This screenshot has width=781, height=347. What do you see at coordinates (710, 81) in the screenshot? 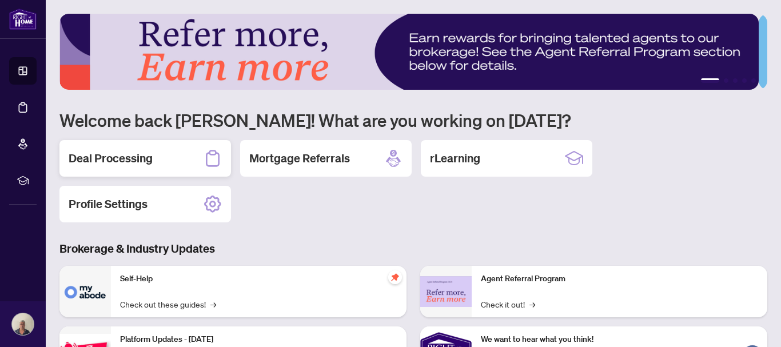
I see `button: 1` at bounding box center [710, 81].